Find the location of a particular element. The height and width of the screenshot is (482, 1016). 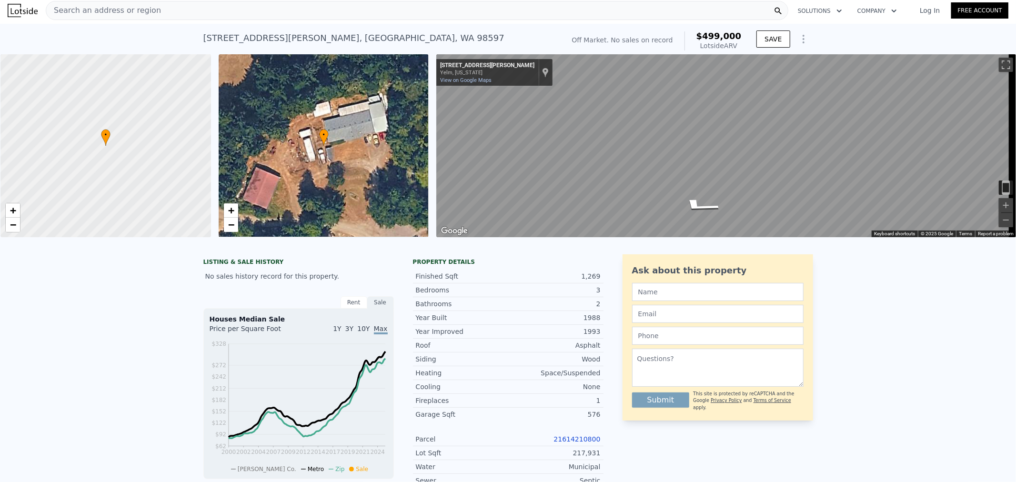

div: Rent is located at coordinates (354, 302).